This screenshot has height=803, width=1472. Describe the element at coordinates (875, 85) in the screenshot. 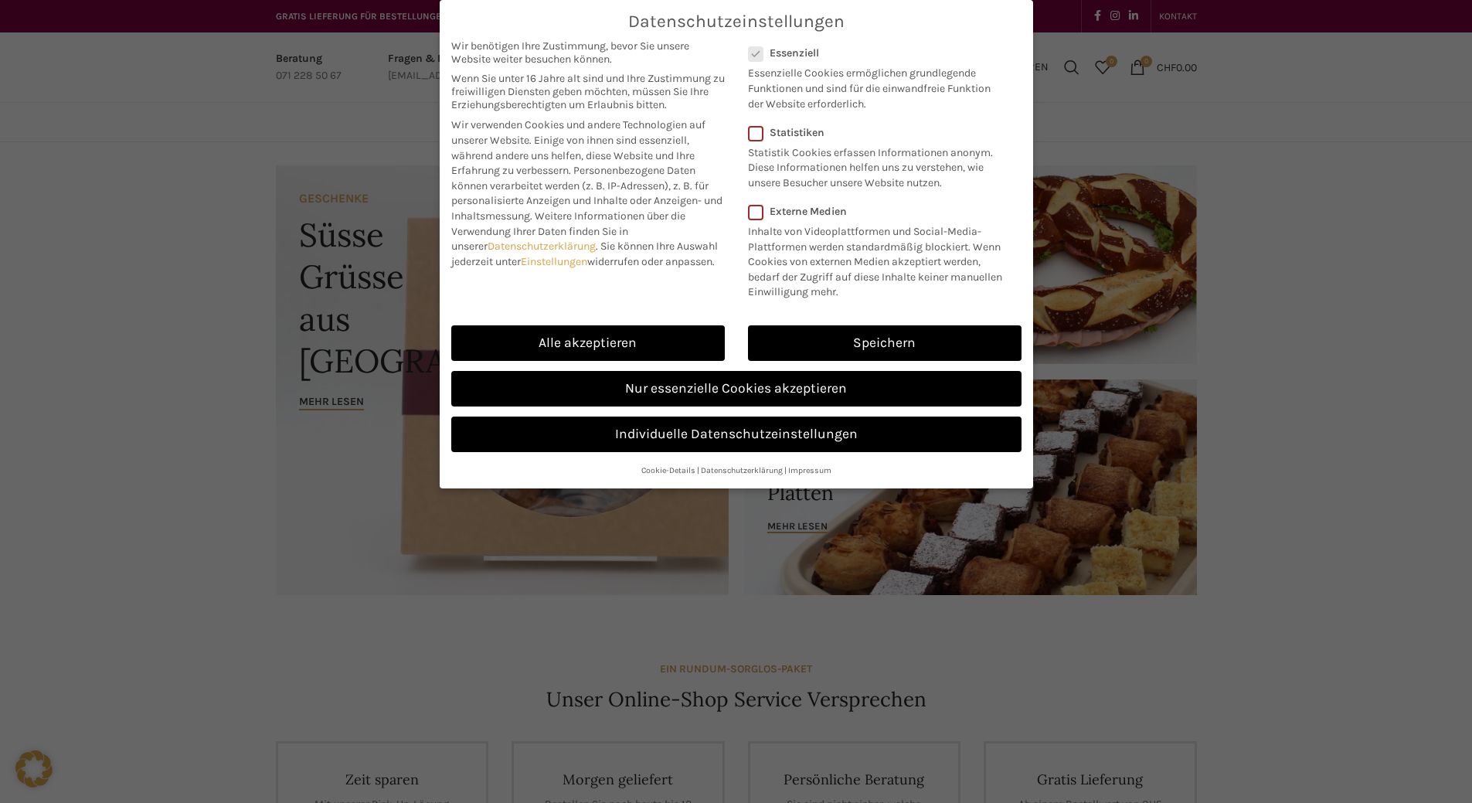

I see `p: Essenzielle Cookies ermöglichen grundlegende Funktionen und sind für die einwandfreie Funktion de...` at that location.